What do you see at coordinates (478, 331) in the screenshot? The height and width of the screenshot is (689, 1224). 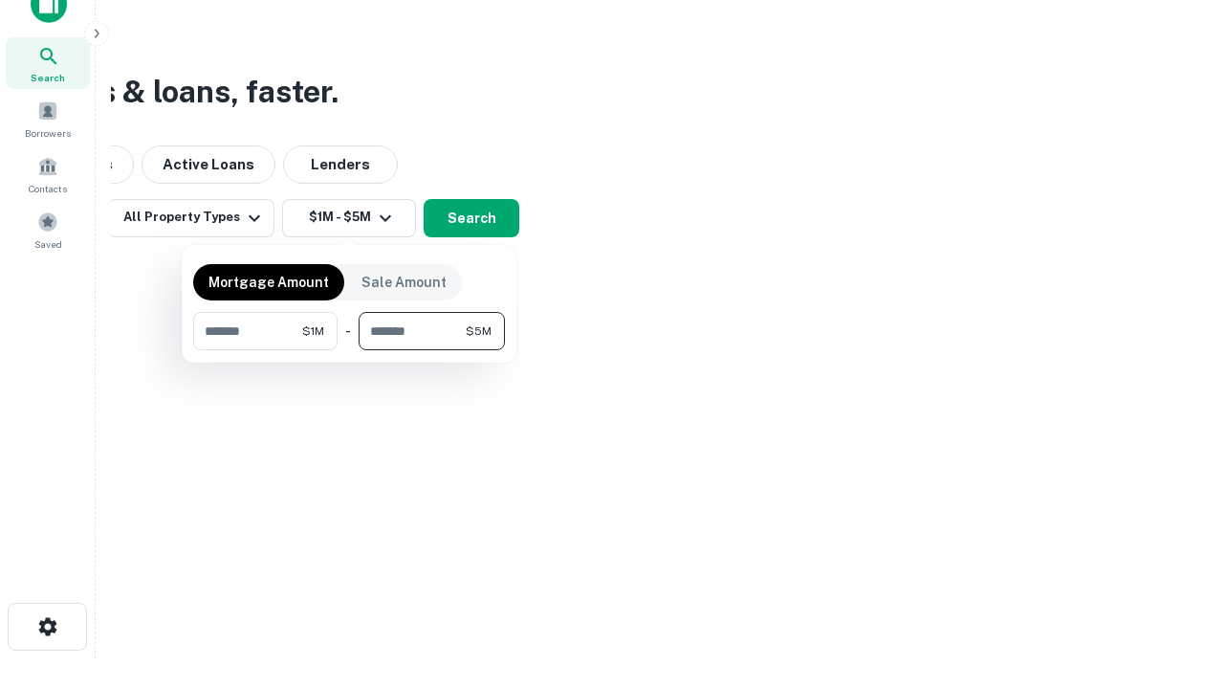 I see `span: $5M` at bounding box center [478, 331].